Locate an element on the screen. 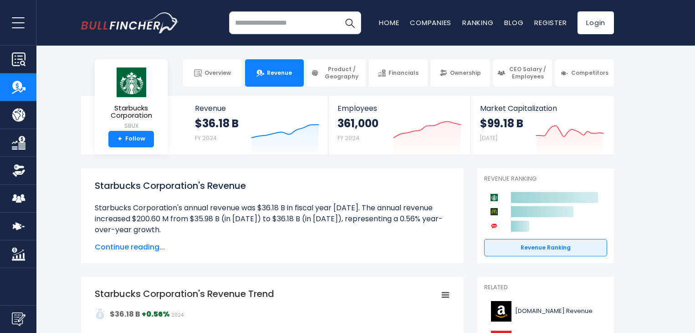 The height and width of the screenshot is (333, 695). small: SBUX is located at coordinates (131, 126).